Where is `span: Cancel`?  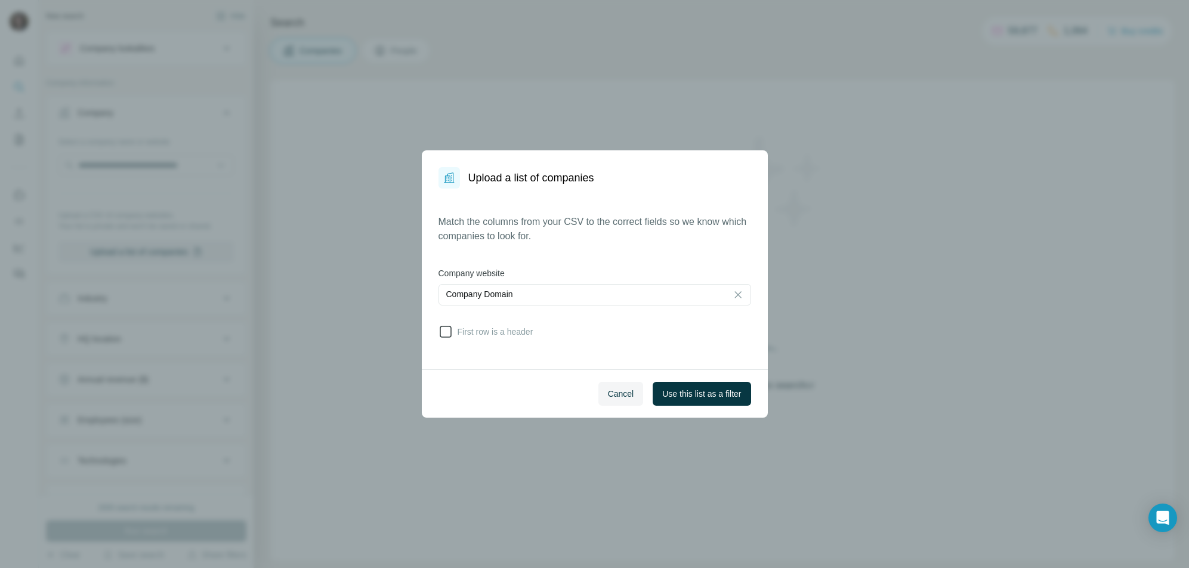
span: Cancel is located at coordinates (621, 394).